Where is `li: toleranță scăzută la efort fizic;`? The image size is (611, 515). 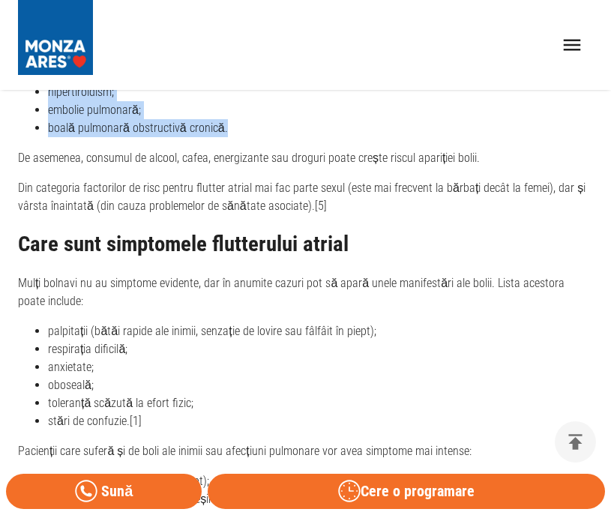
li: toleranță scăzută la efort fizic; is located at coordinates (320, 403).